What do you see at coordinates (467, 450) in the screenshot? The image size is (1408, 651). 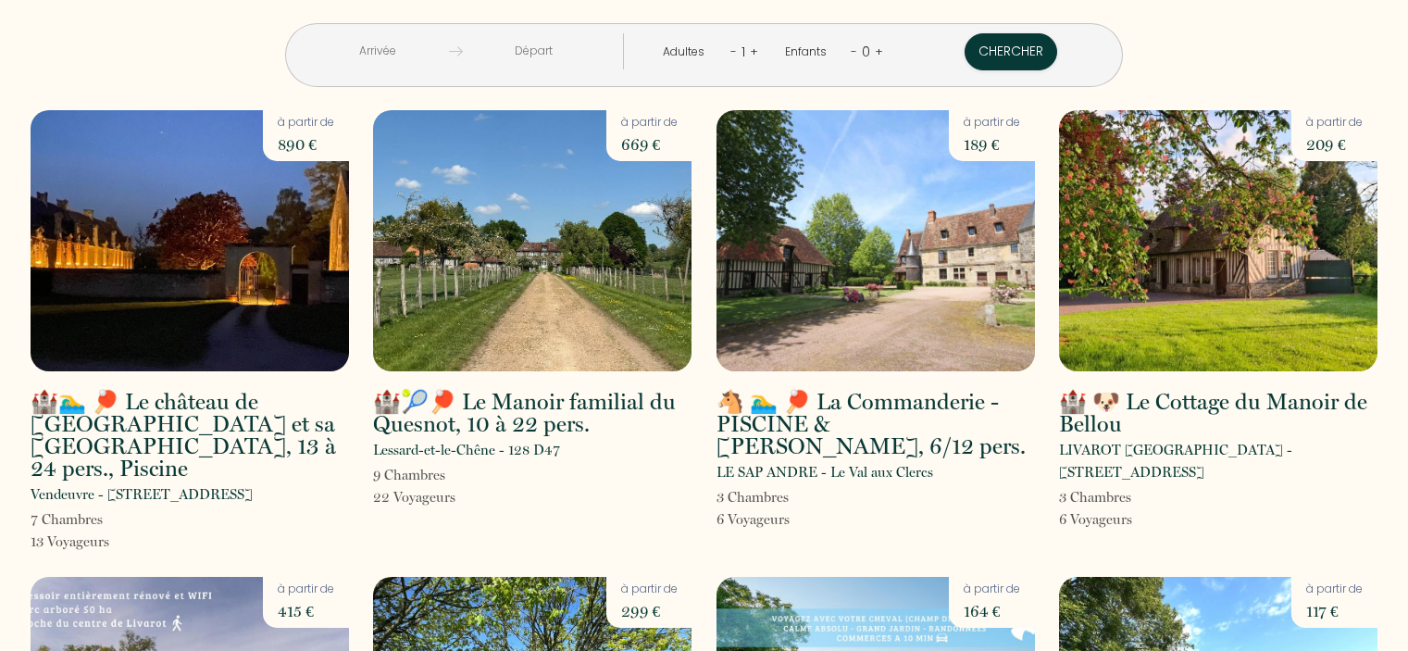 I see `p: Lessard-et-le-Chêne - 128 D47` at bounding box center [467, 450].